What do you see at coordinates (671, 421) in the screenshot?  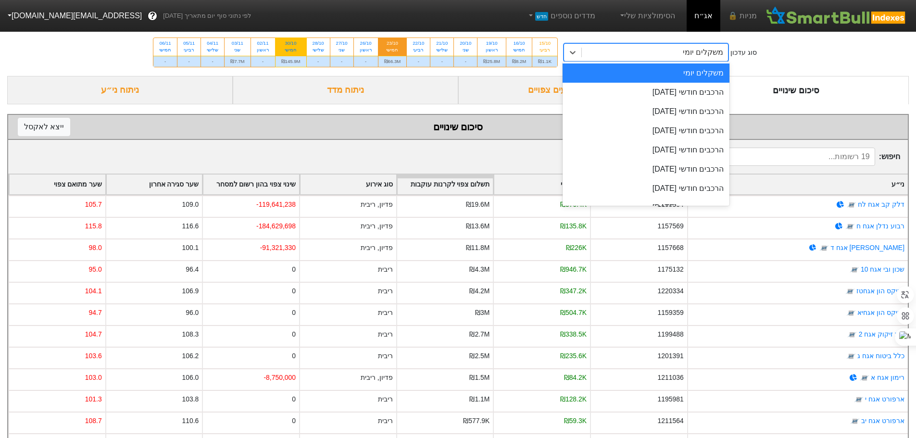 I see `div: 1211564` at bounding box center [671, 421].